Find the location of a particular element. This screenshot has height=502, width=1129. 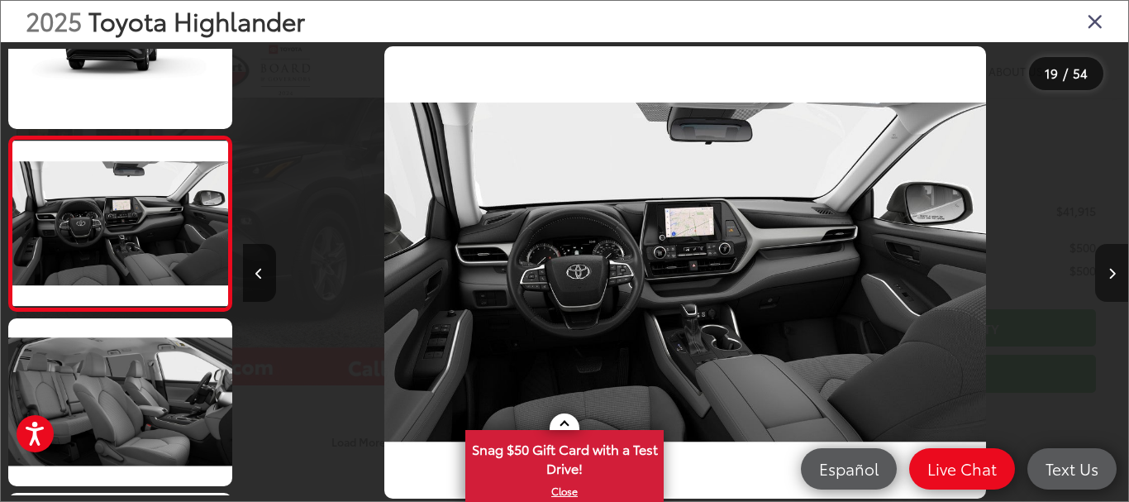

a: Español is located at coordinates (849, 469).